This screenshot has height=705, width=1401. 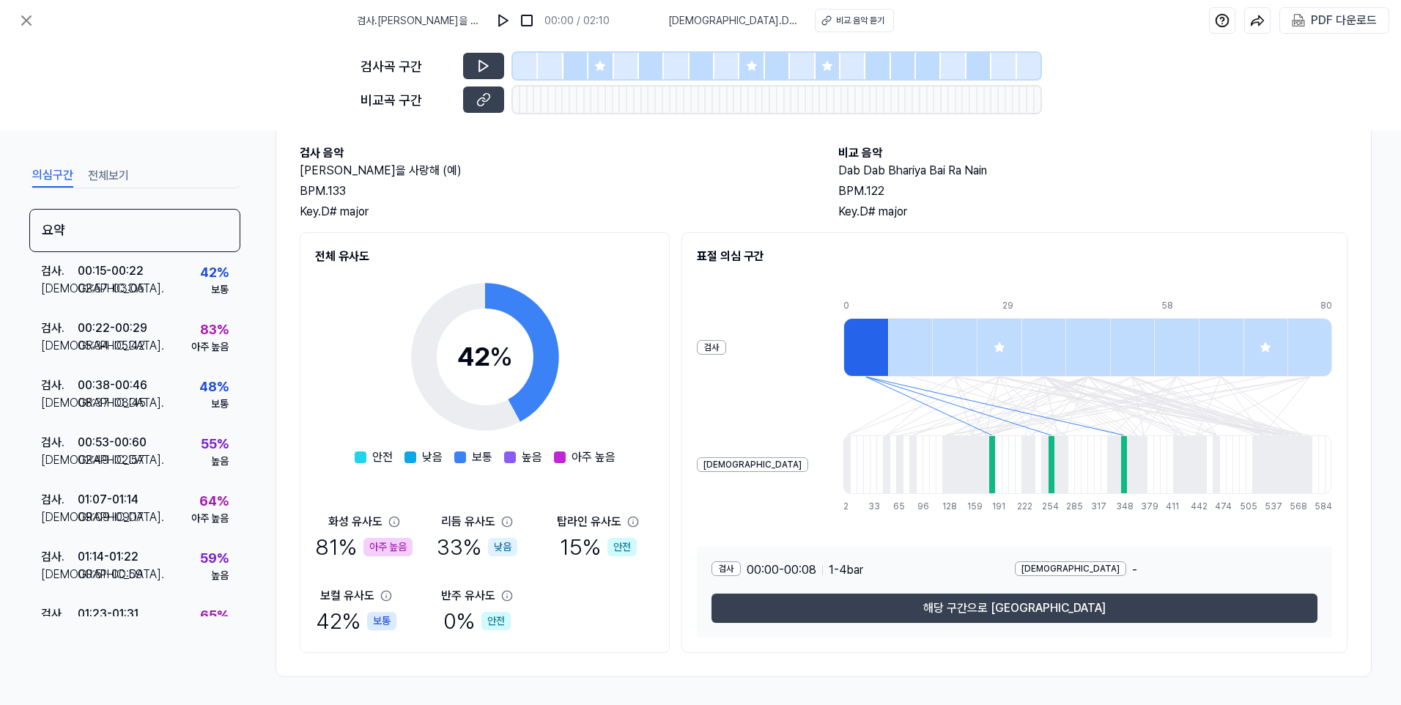 What do you see at coordinates (108, 557) in the screenshot?
I see `div: 01:14 - 01:22` at bounding box center [108, 557].